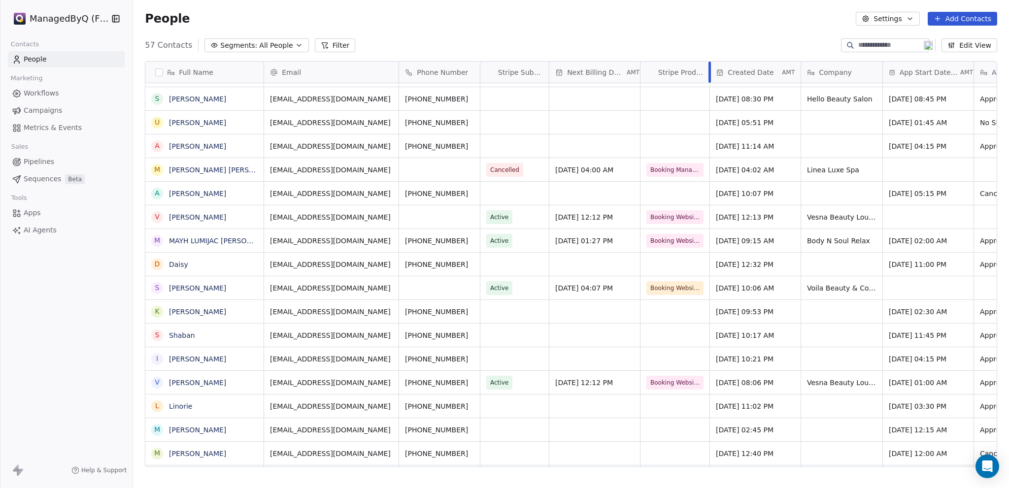 The height and width of the screenshot is (488, 1009). I want to click on span: Apps, so click(32, 213).